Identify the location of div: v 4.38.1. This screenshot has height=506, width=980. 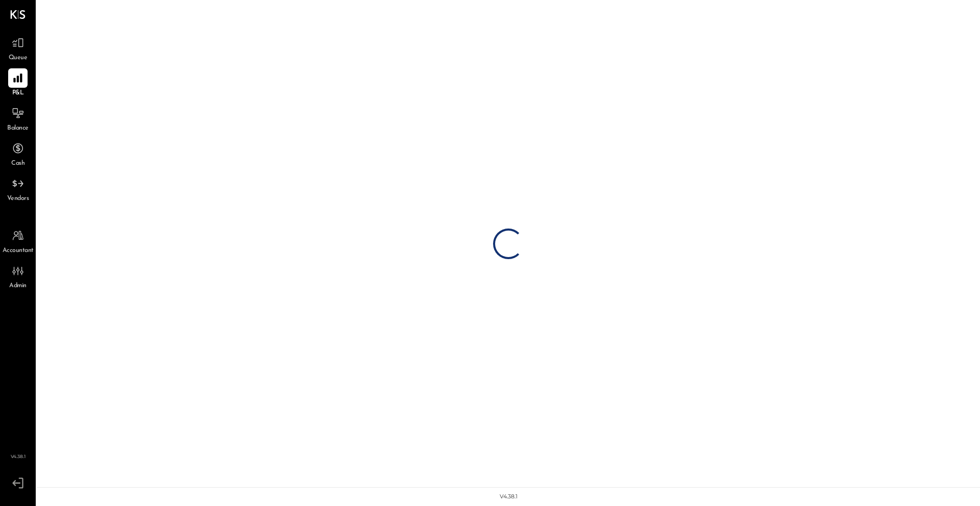
(508, 497).